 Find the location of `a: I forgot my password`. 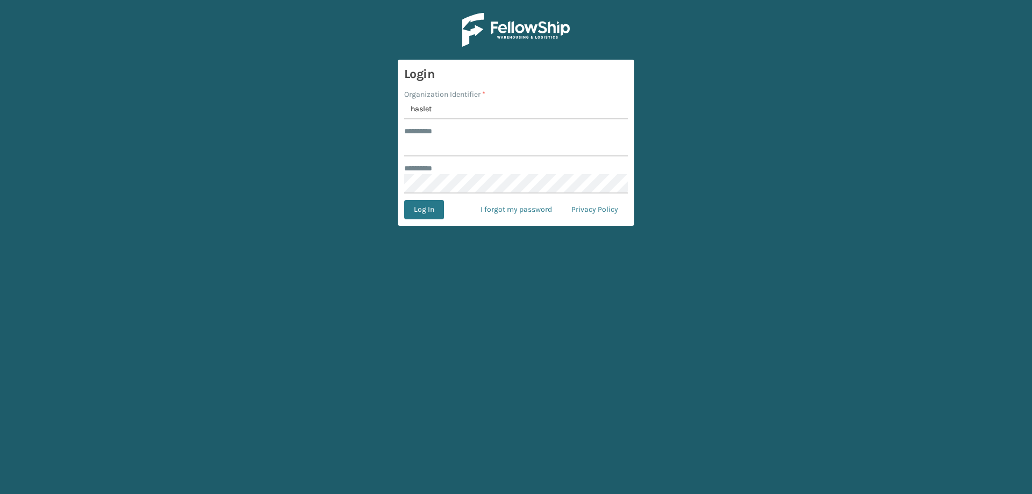

a: I forgot my password is located at coordinates (516, 210).